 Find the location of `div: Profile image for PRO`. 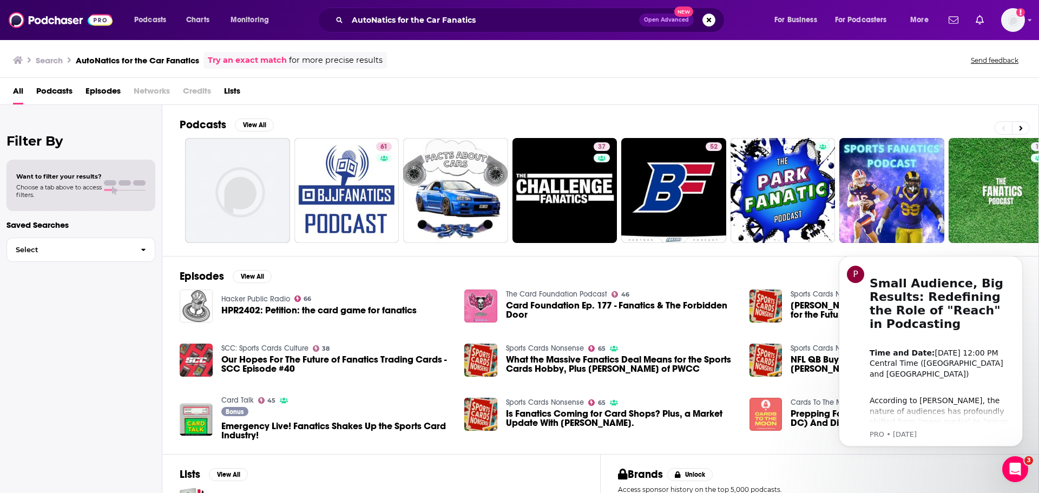

div: Profile image for PRO is located at coordinates (33, 32).